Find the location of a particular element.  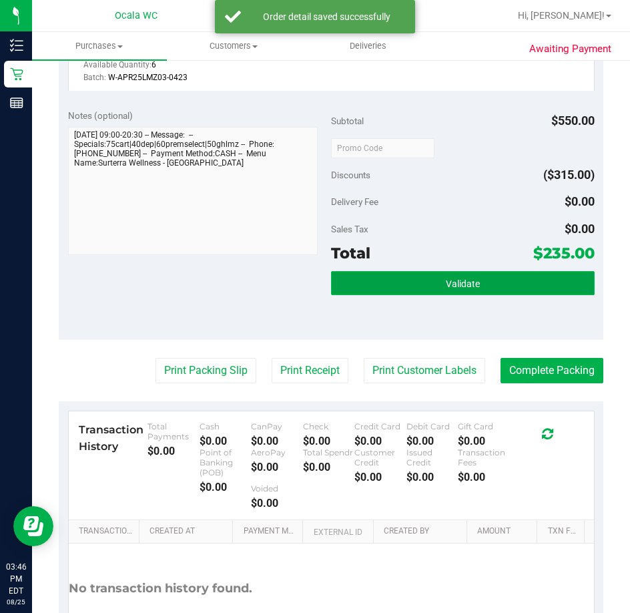

div: Transaction Fees is located at coordinates (484, 457).